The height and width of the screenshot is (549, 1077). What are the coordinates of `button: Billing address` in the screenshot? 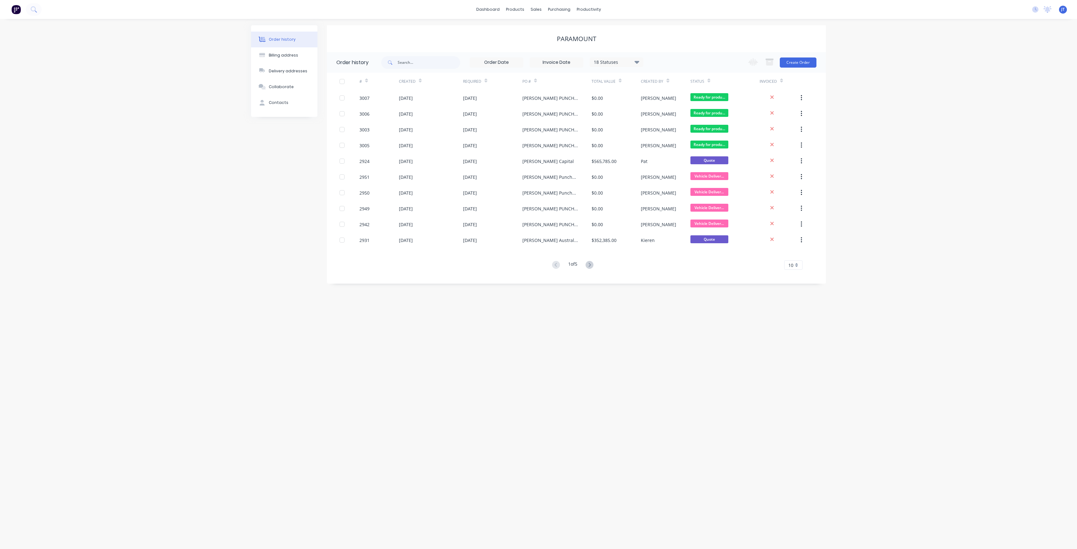 It's located at (284, 55).